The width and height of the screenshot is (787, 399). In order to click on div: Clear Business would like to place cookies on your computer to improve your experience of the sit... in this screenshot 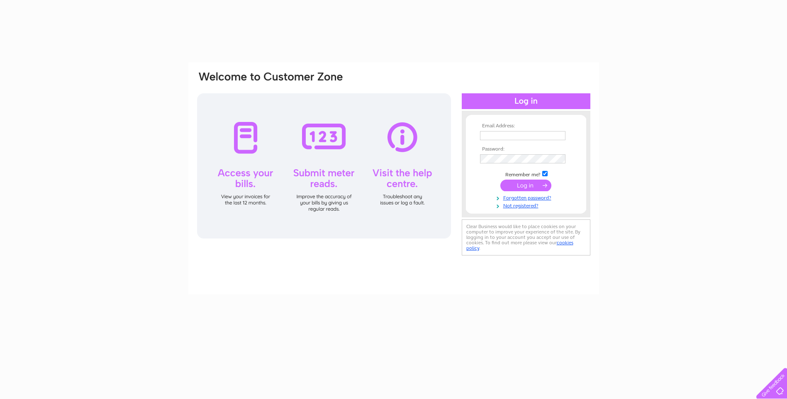, I will do `click(526, 237)`.